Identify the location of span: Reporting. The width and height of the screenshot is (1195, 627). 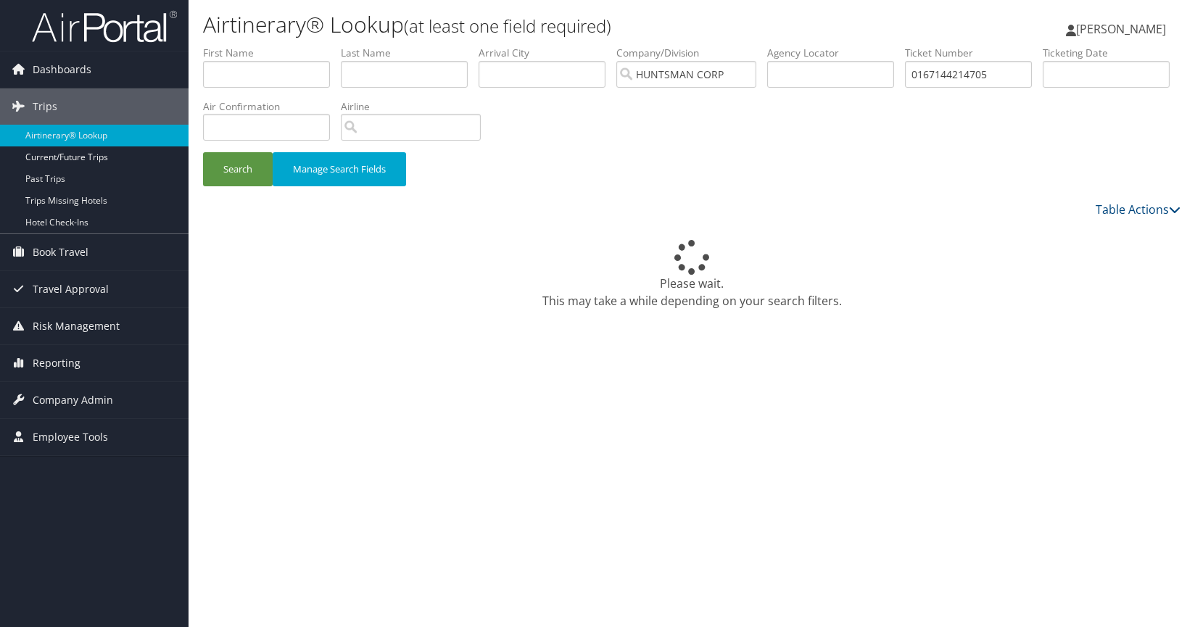
(57, 363).